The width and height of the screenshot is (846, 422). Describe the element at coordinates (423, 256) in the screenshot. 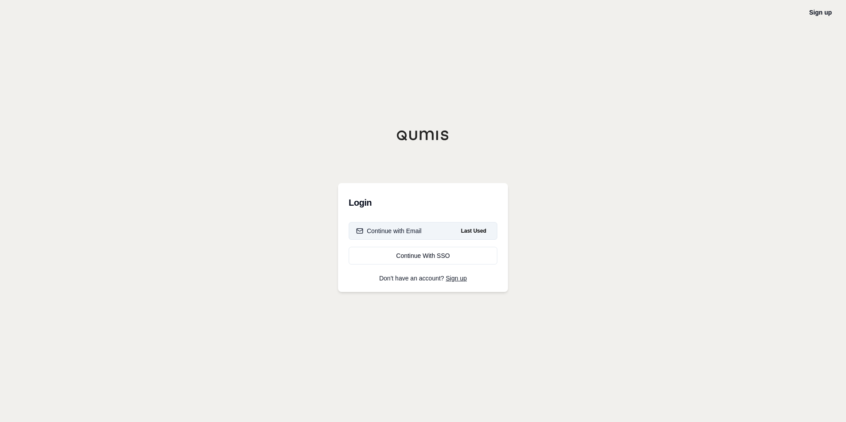

I see `a: Continue With SSO` at that location.